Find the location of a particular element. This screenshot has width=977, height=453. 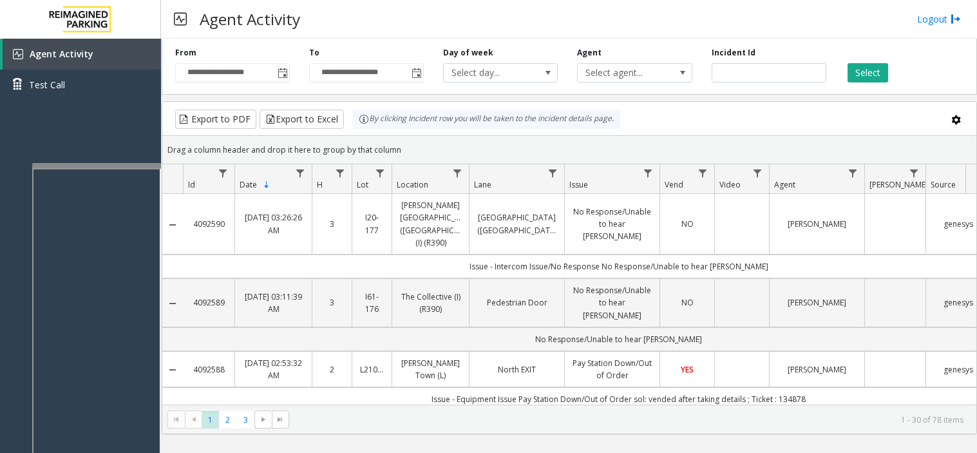

a: The Collective (I) (R390) is located at coordinates (430, 303).